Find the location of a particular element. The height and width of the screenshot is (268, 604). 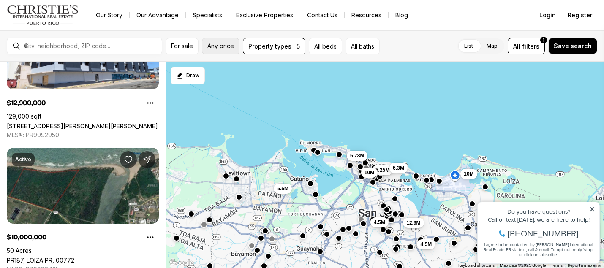

span: For sale is located at coordinates (182, 46).